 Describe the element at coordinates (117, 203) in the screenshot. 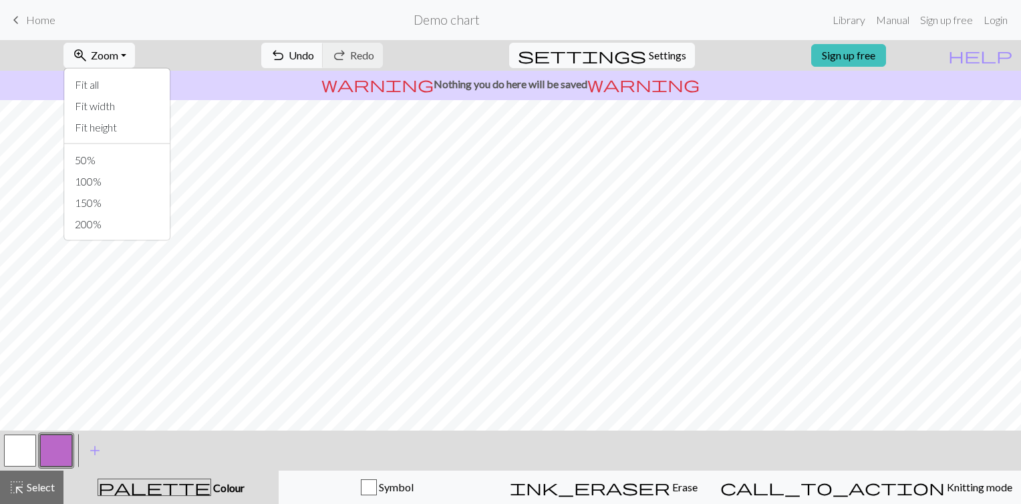

I see `button: 150%` at that location.